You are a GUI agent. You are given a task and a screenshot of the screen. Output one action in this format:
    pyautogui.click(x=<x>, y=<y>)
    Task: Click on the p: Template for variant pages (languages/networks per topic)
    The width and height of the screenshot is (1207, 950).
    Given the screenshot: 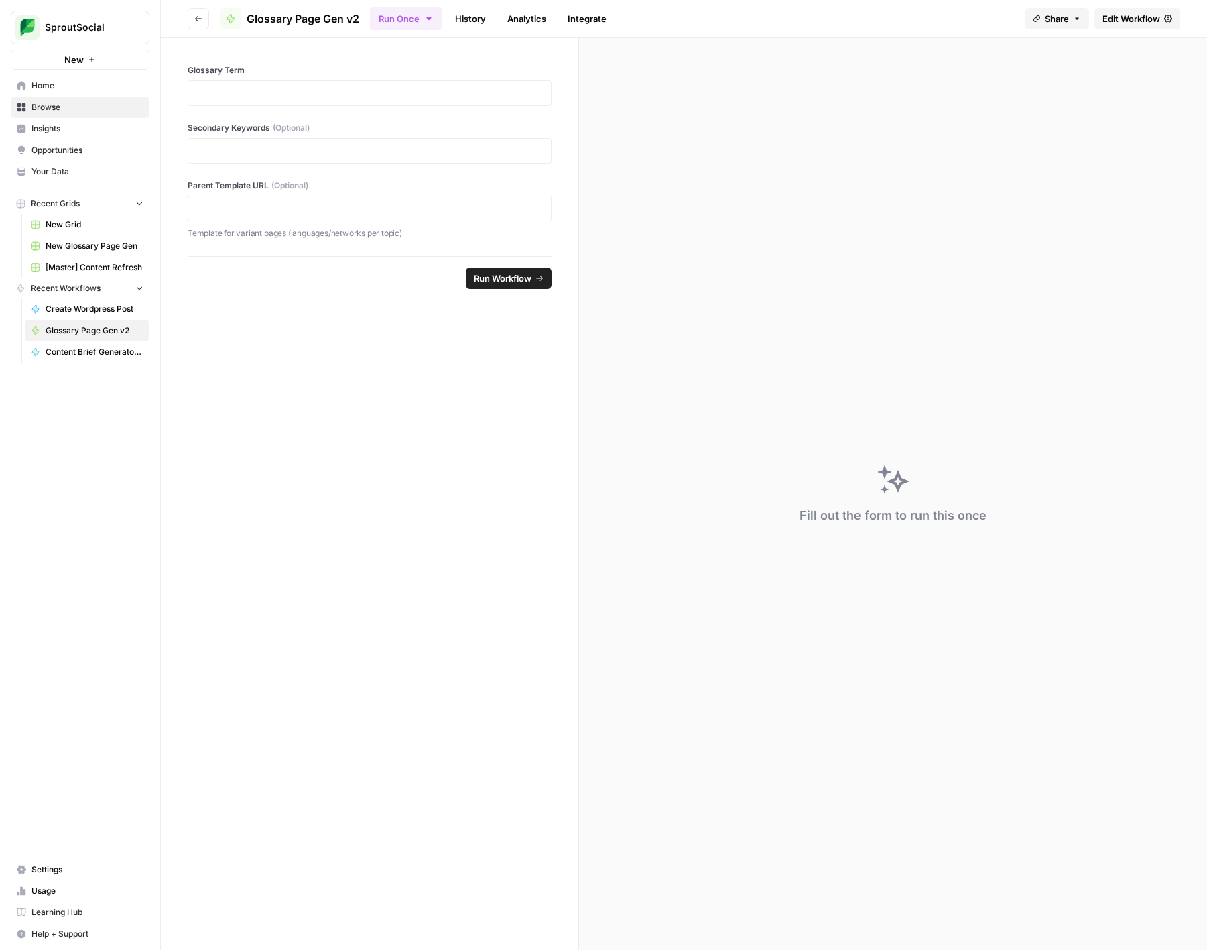 What is the action you would take?
    pyautogui.click(x=369, y=233)
    